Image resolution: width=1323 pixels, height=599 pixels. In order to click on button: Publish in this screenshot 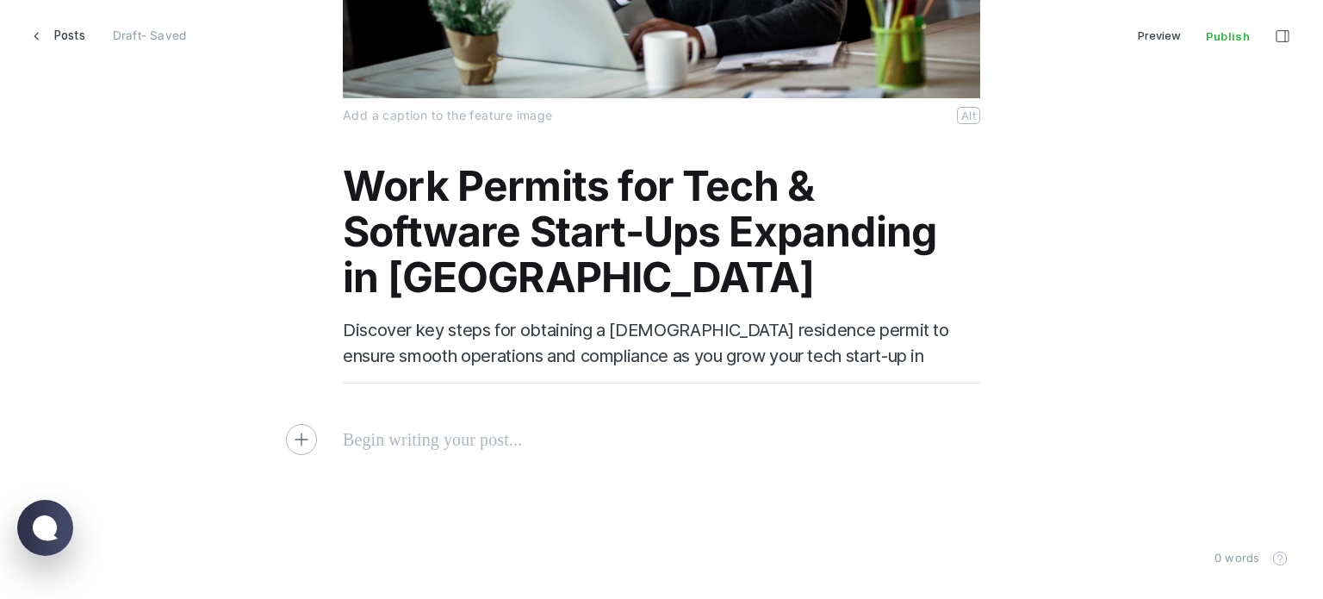, I will do `click(1227, 35)`.